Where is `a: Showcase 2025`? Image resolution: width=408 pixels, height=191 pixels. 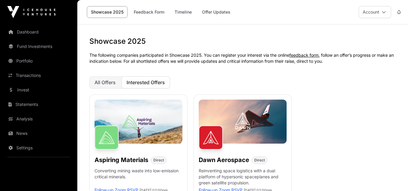 a: Showcase 2025 is located at coordinates (107, 12).